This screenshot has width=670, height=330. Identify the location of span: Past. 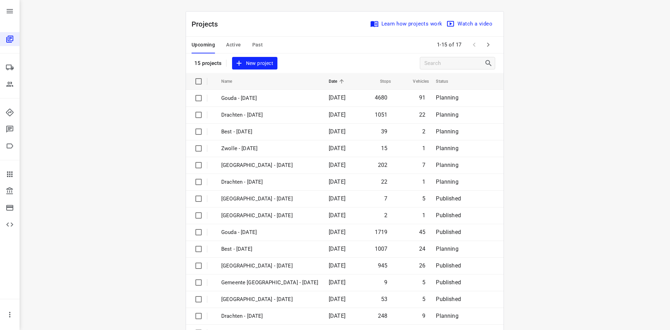
(258, 45).